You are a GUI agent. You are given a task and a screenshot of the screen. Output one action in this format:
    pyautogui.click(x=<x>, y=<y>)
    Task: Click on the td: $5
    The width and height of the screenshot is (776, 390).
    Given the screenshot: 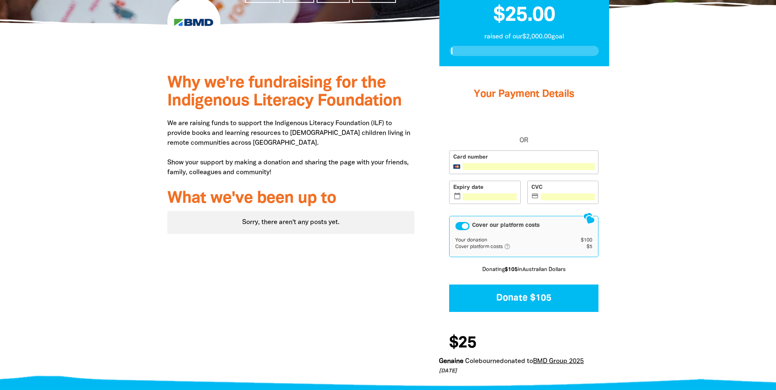 What is the action you would take?
    pyautogui.click(x=581, y=247)
    